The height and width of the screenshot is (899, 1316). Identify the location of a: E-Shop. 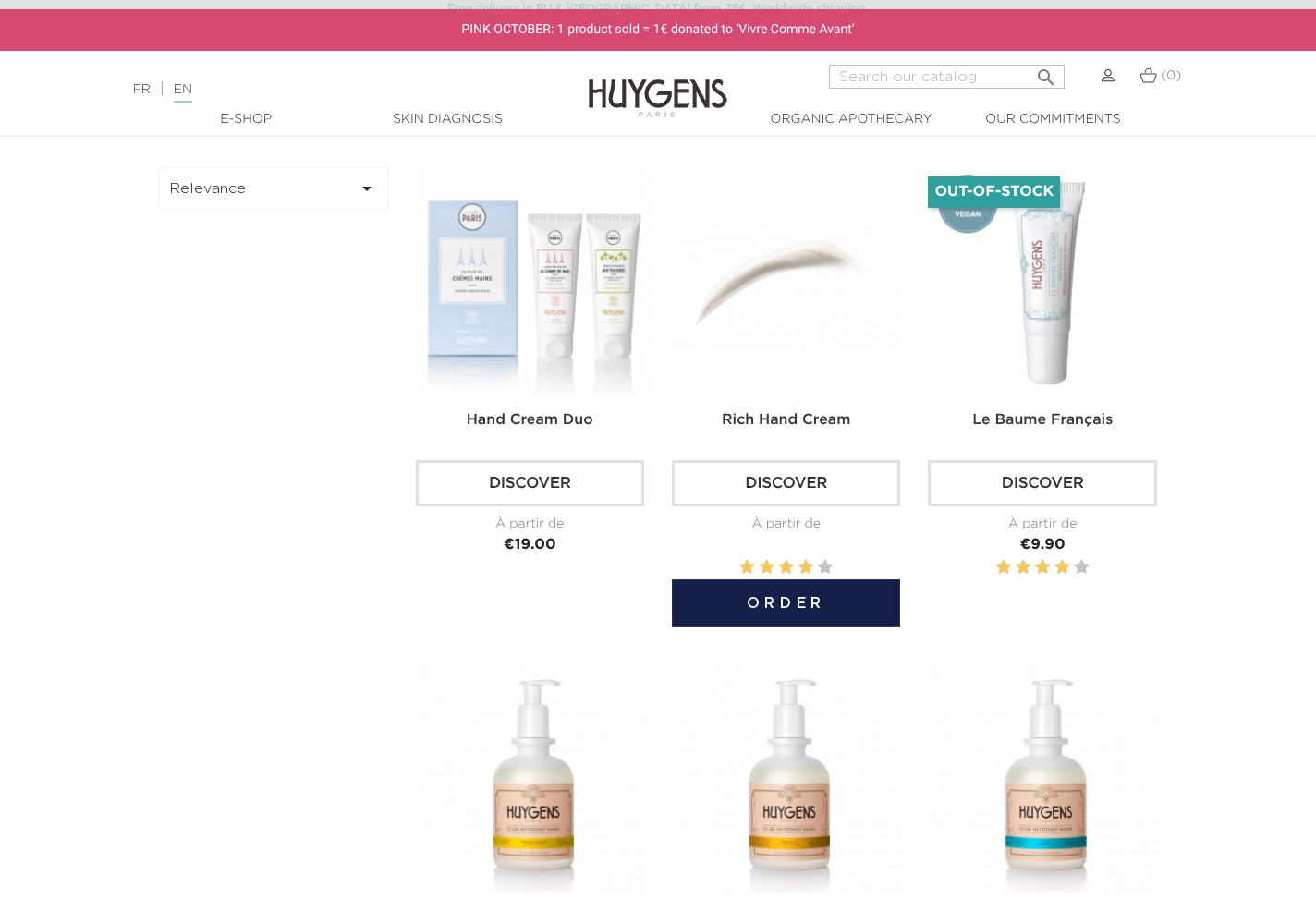
(245, 120).